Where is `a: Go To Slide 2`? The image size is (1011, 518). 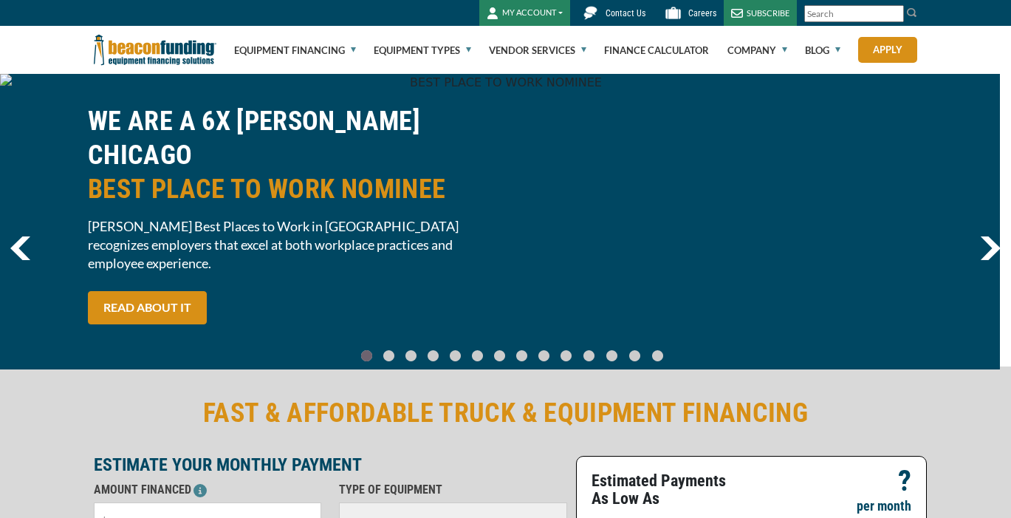 a: Go To Slide 2 is located at coordinates (411, 355).